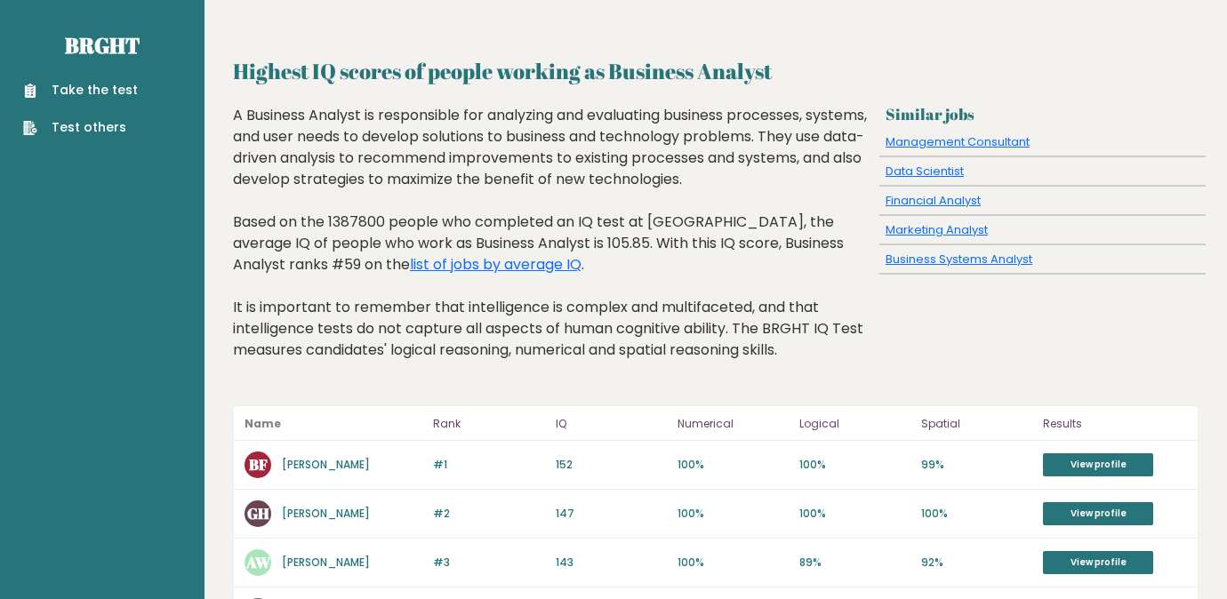 Image resolution: width=1227 pixels, height=599 pixels. What do you see at coordinates (936, 229) in the screenshot?
I see `a: Marketing Analyst` at bounding box center [936, 229].